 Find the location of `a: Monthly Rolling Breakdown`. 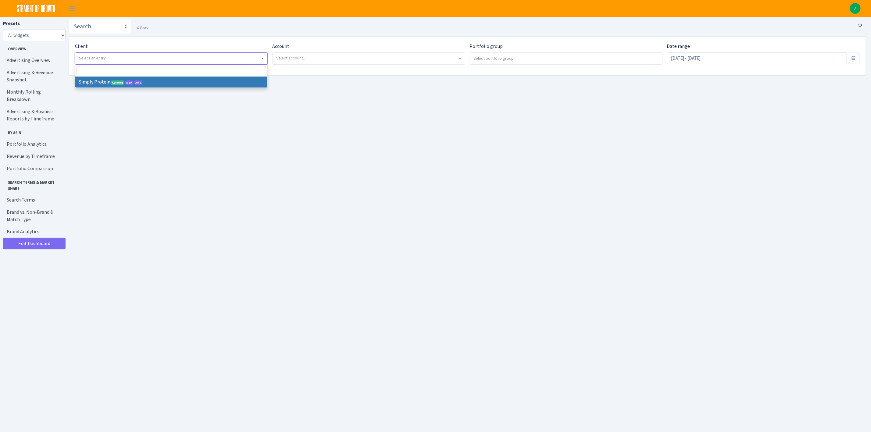

a: Monthly Rolling Breakdown is located at coordinates (34, 96).